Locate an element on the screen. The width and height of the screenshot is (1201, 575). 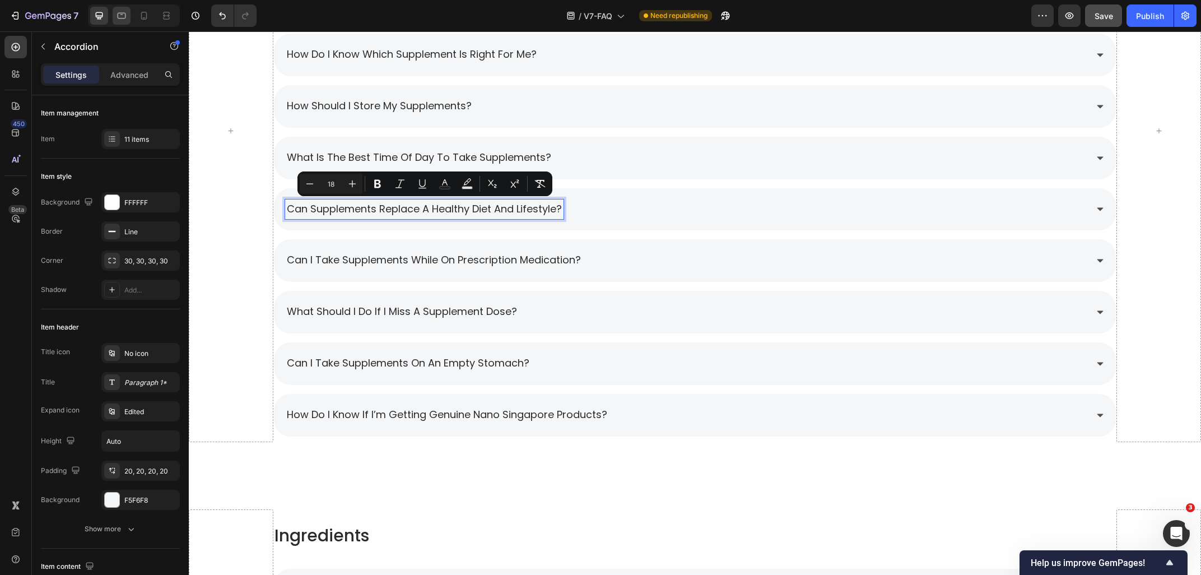
span: how do i know which supplement is right for me? is located at coordinates (223, 22).